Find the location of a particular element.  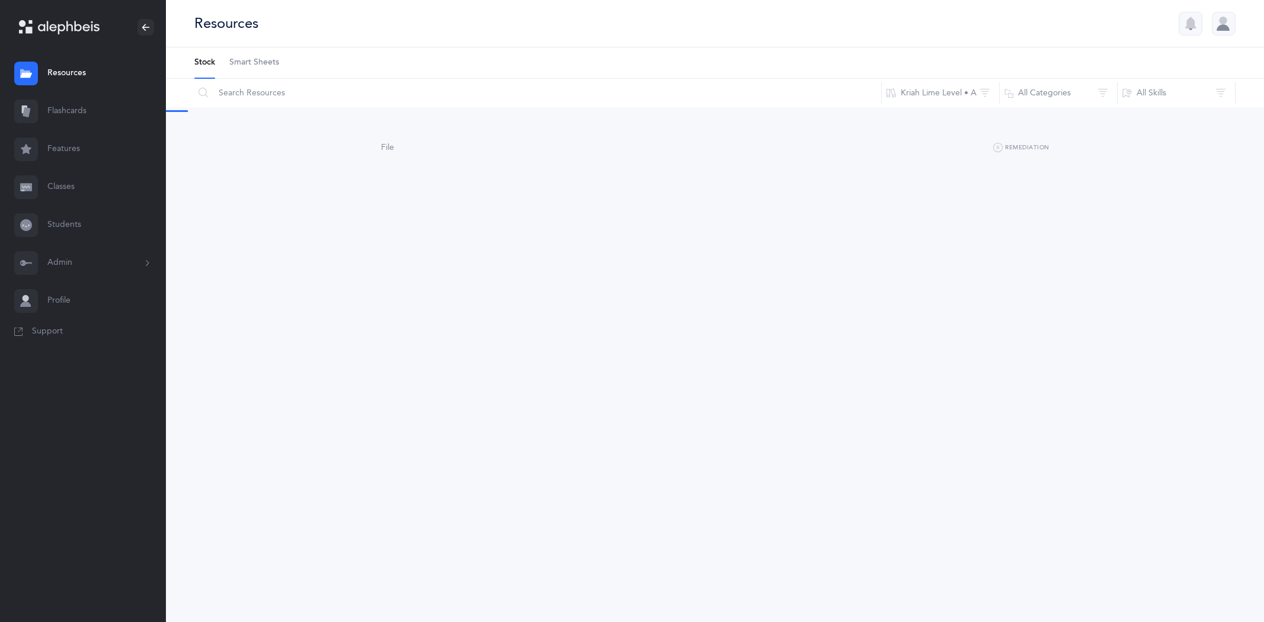

button: All Categories is located at coordinates (1059, 93).